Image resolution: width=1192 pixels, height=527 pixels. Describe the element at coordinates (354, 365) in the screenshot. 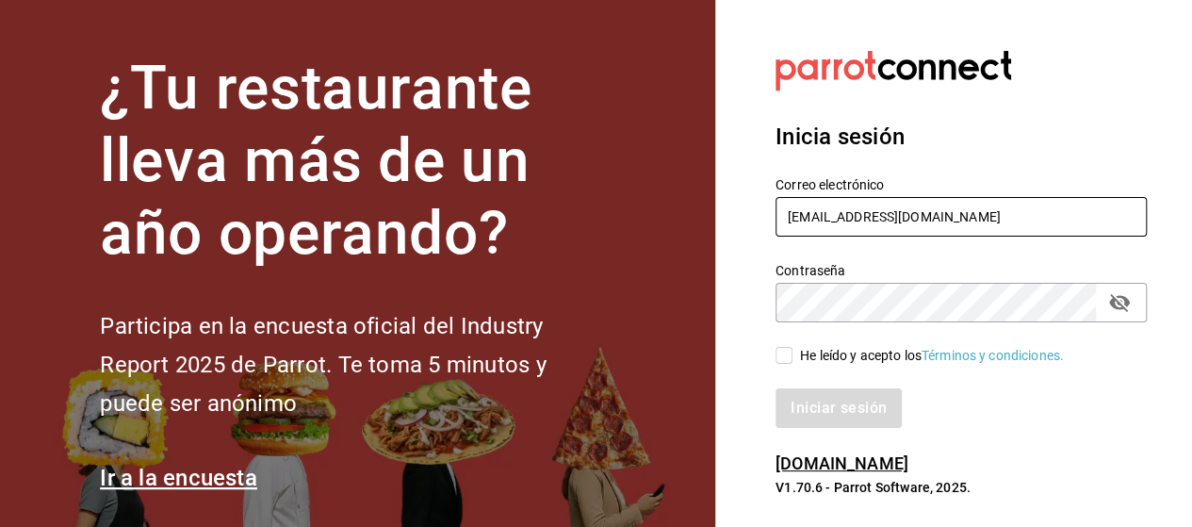

I see `h2: Participa en la encuesta oficial del Industry Report 2025 de Parrot. Te toma 5 minutos y puede se...` at that location.